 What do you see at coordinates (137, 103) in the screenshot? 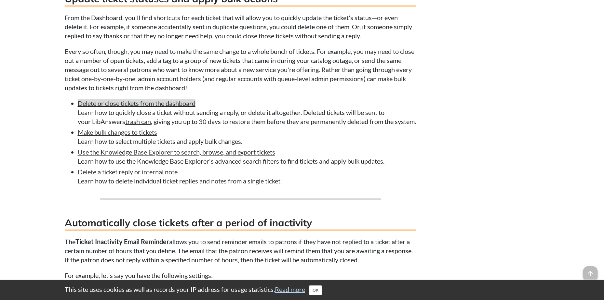
I see `a: Delete or close tickets from the dashboard` at bounding box center [137, 103].